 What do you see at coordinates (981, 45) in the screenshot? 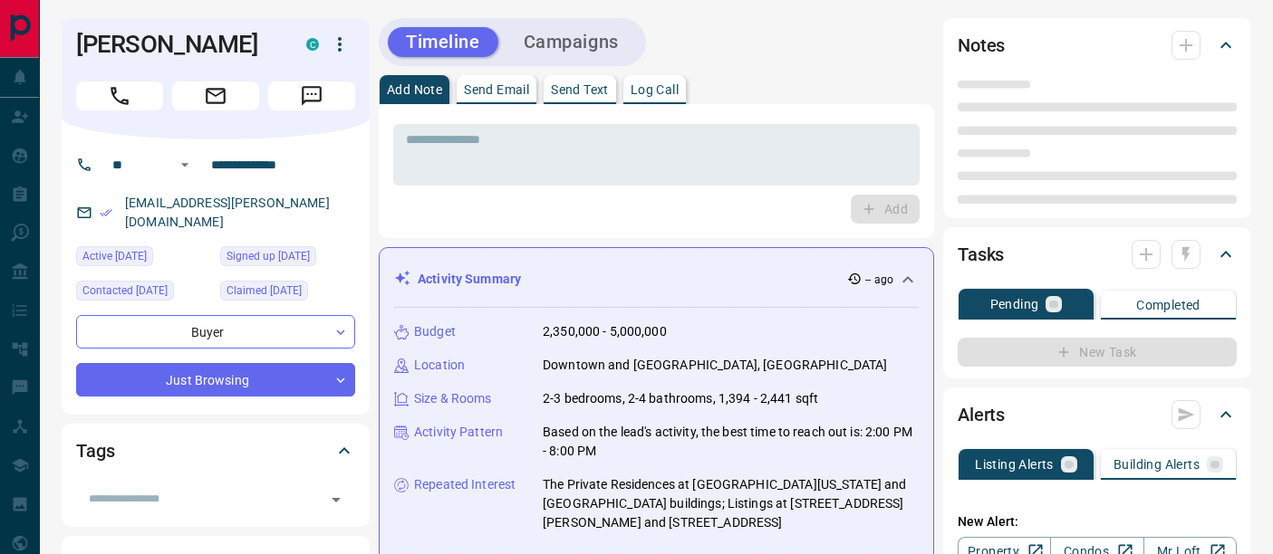
I see `h2: Notes` at bounding box center [981, 45].